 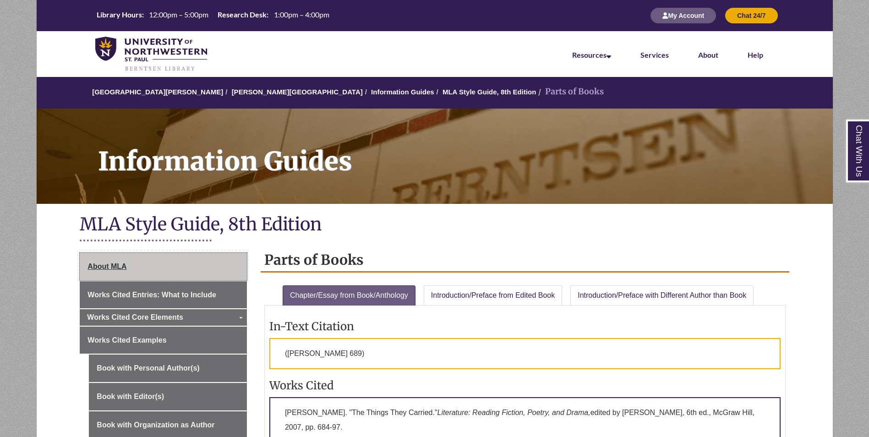 I want to click on h3: In-Text Citation, so click(x=525, y=326).